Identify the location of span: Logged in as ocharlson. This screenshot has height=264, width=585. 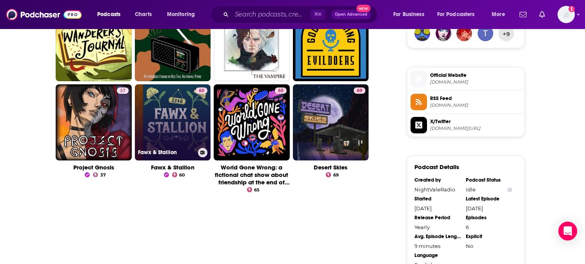
(566, 15).